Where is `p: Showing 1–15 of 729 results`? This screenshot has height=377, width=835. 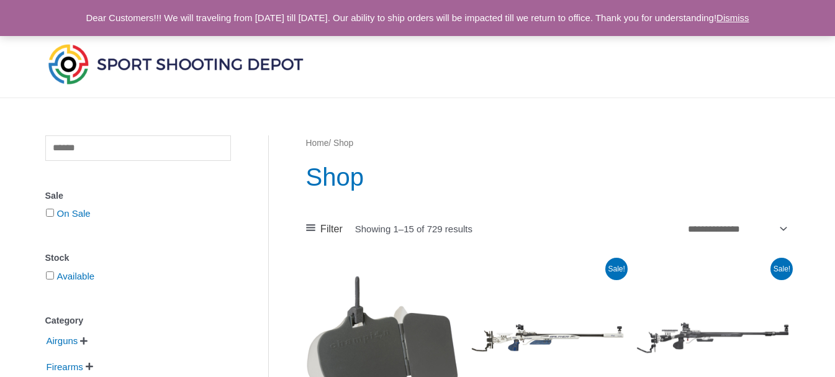 p: Showing 1–15 of 729 results is located at coordinates (413, 228).